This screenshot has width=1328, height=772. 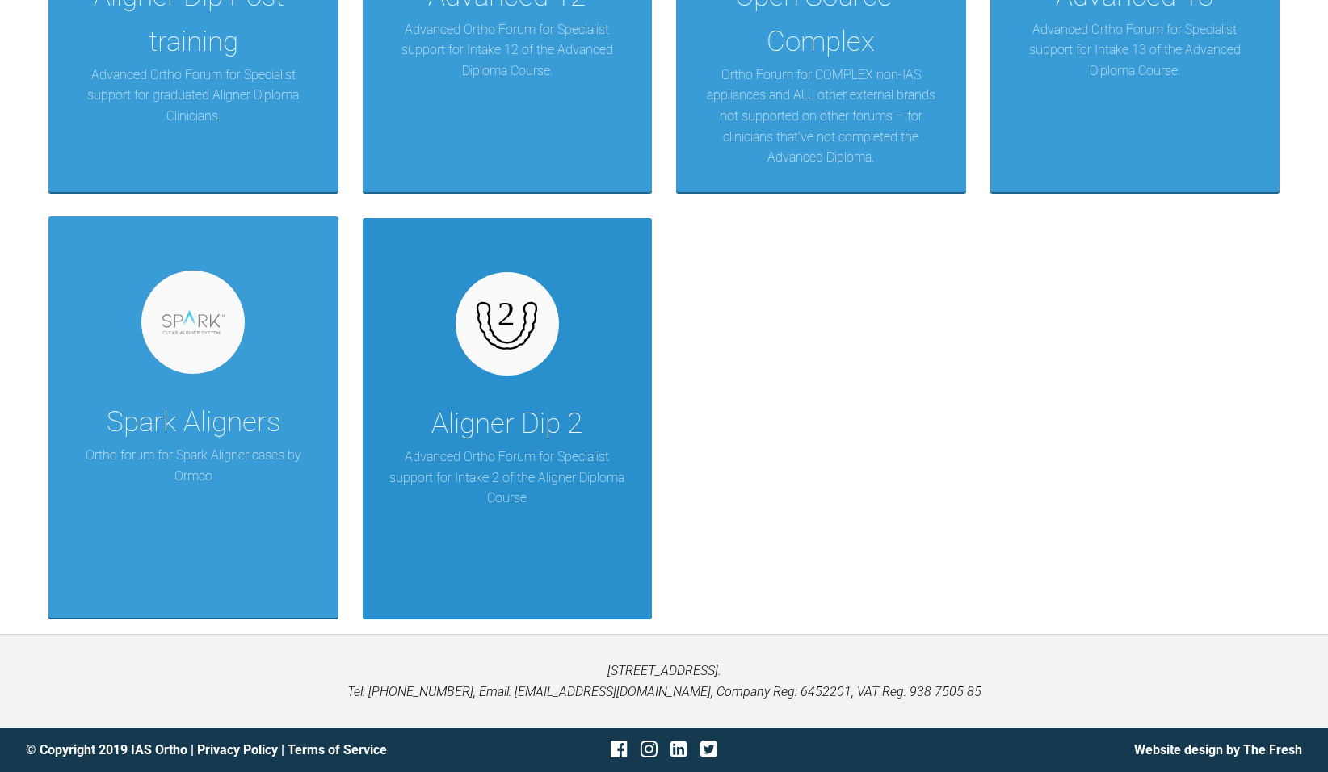 I want to click on a: Terms of Service, so click(x=337, y=750).